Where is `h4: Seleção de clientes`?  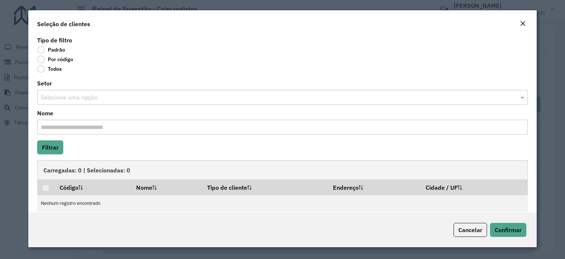
h4: Seleção de clientes is located at coordinates (64, 24).